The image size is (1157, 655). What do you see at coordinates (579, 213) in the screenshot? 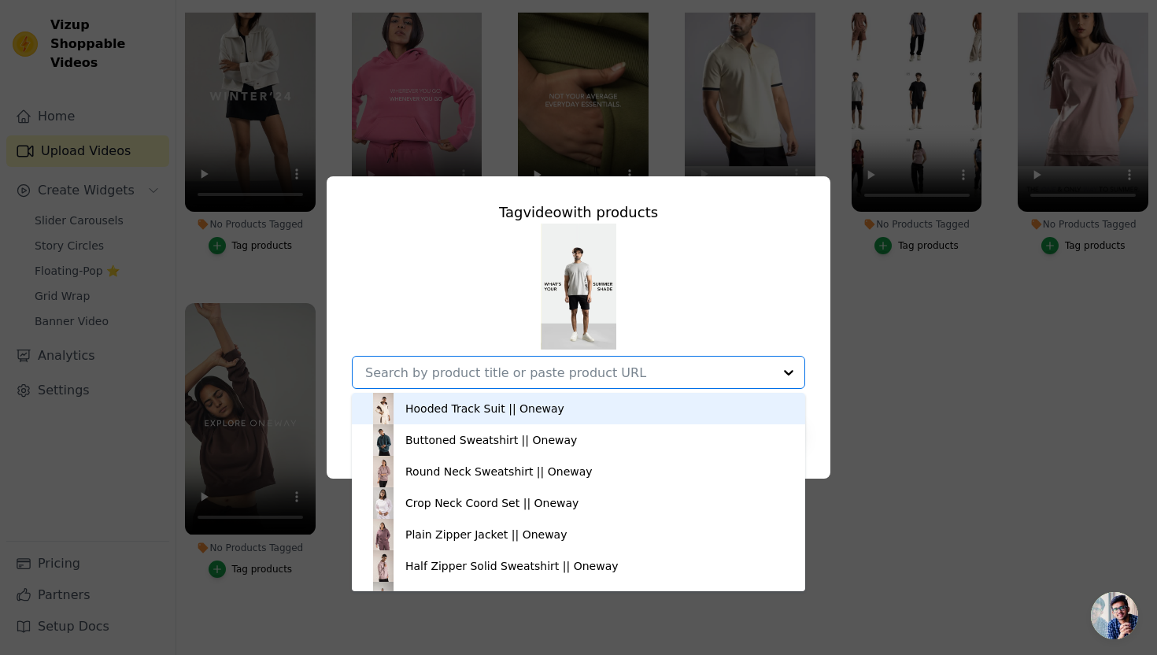
I see `div: Tag video with products` at bounding box center [579, 213].